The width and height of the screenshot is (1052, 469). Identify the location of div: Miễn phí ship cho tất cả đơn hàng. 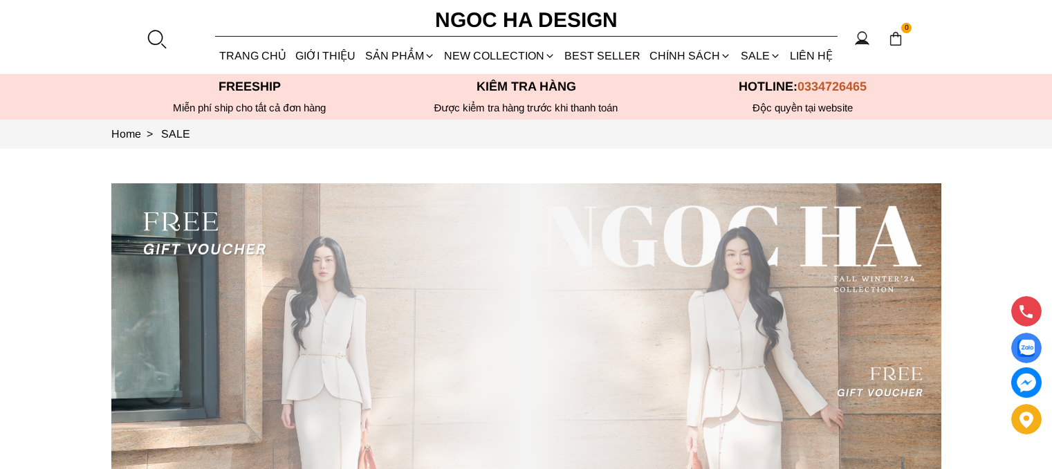
(250, 108).